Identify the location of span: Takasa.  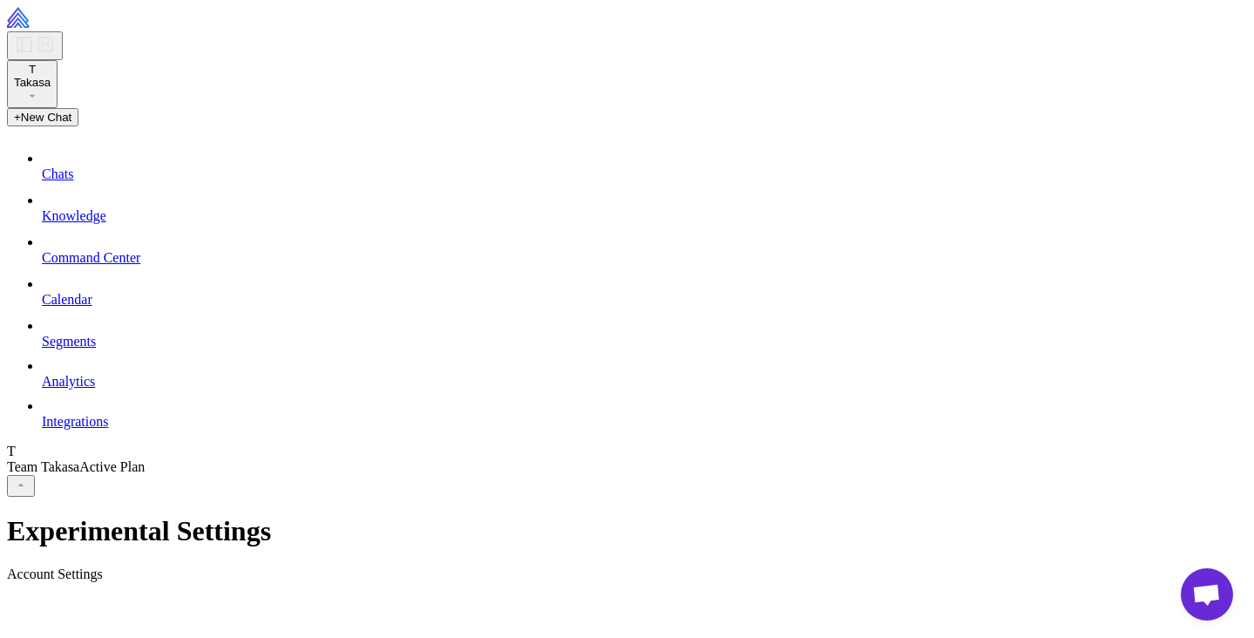
(32, 82).